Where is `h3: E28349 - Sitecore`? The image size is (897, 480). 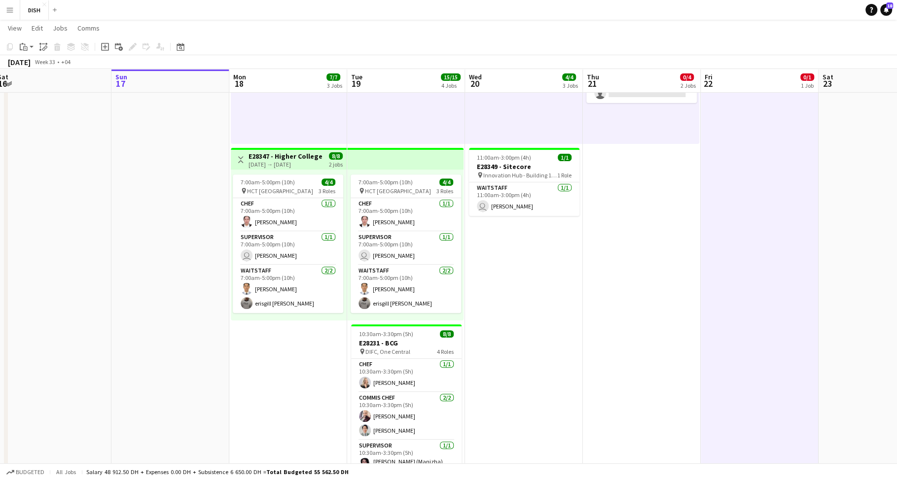
h3: E28349 - Sitecore is located at coordinates (524, 167).